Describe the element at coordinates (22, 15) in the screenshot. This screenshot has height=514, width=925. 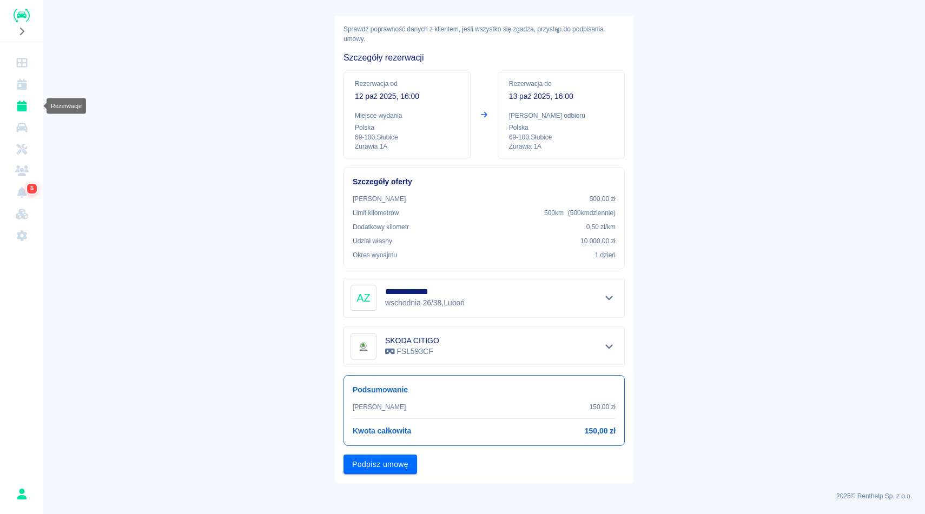
I see `img: Renthelp` at that location.